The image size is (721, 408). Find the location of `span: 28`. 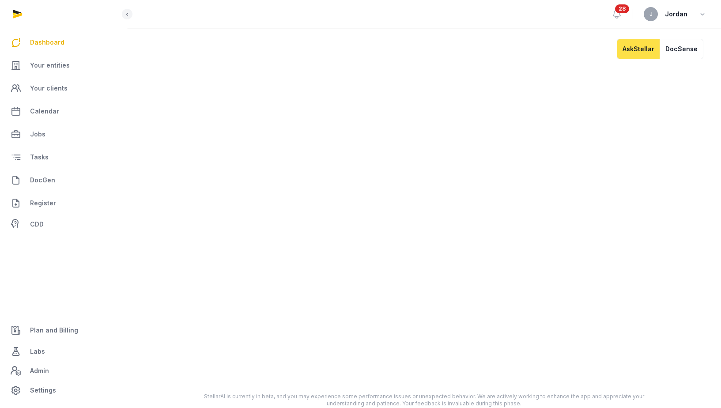

span: 28 is located at coordinates (622, 9).